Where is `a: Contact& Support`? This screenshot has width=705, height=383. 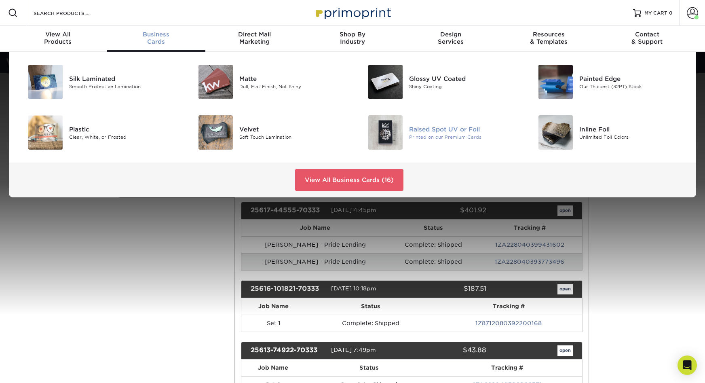 a: Contact& Support is located at coordinates (647, 39).